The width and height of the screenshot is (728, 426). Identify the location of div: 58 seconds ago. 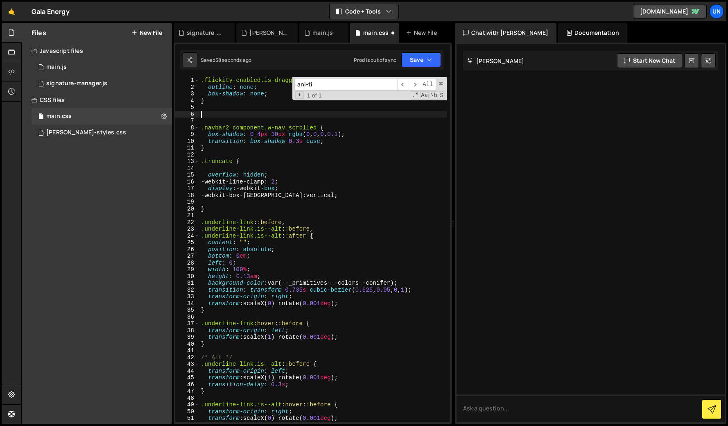
(233, 60).